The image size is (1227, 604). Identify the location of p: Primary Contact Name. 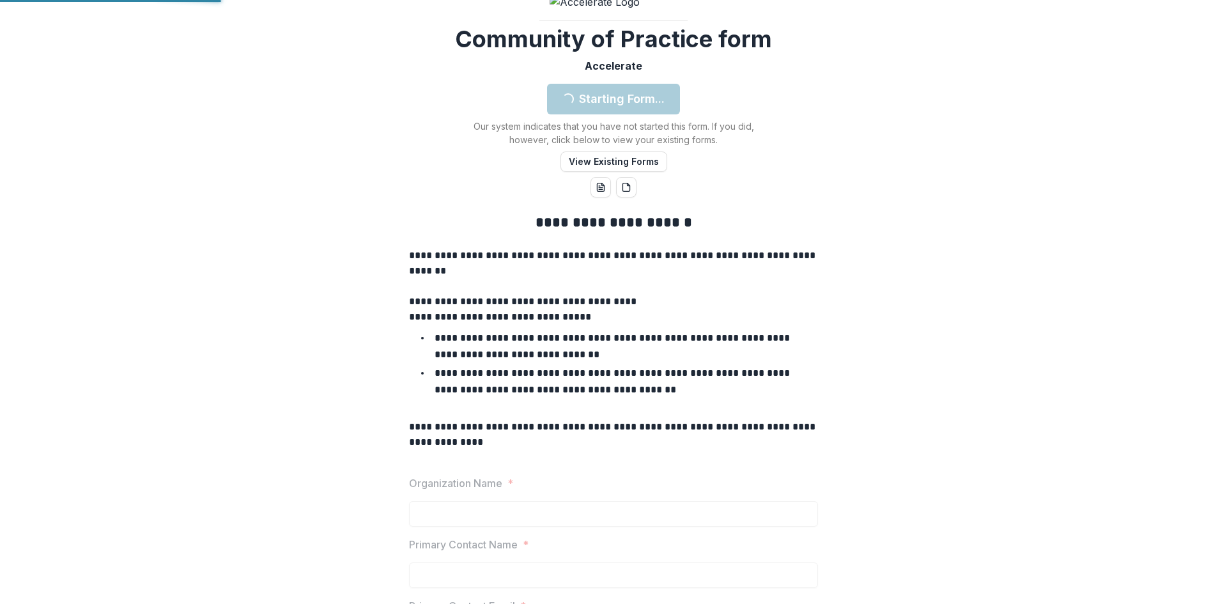
(463, 545).